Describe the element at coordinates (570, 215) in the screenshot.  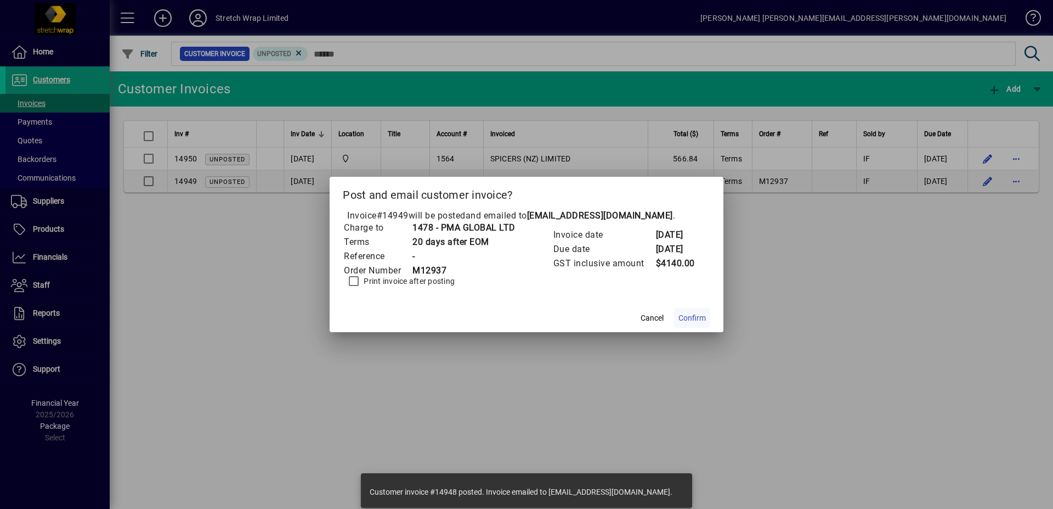
I see `span: and emailed to` at that location.